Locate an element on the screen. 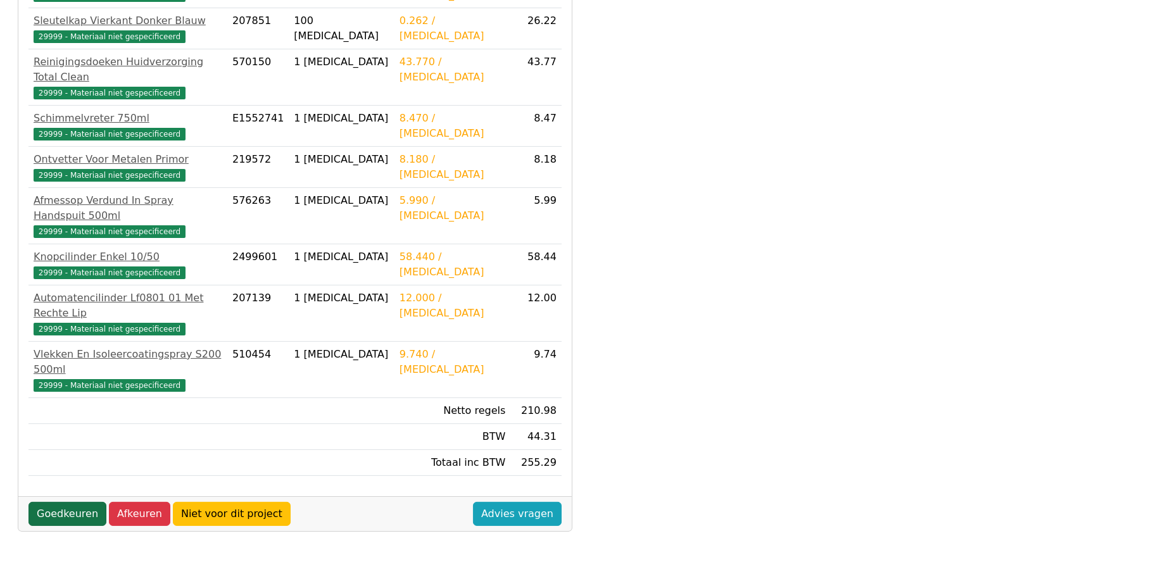 Image resolution: width=1160 pixels, height=562 pixels. td: 44.31 is located at coordinates (536, 437).